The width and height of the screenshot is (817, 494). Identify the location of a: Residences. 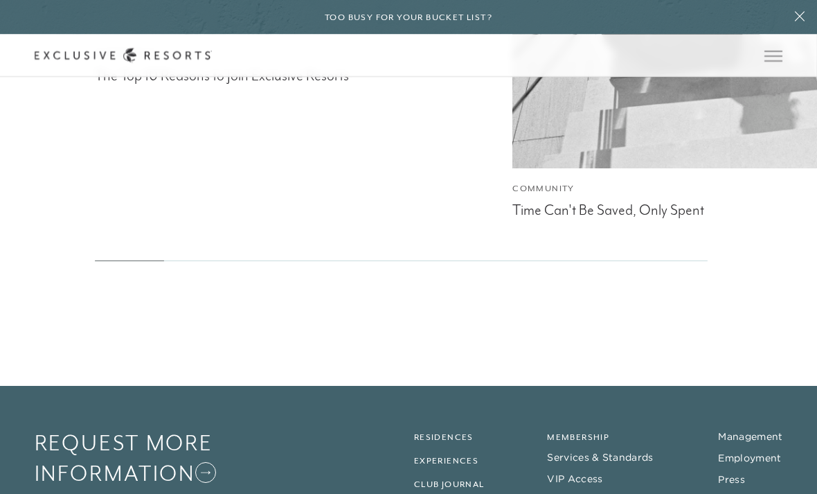
(444, 438).